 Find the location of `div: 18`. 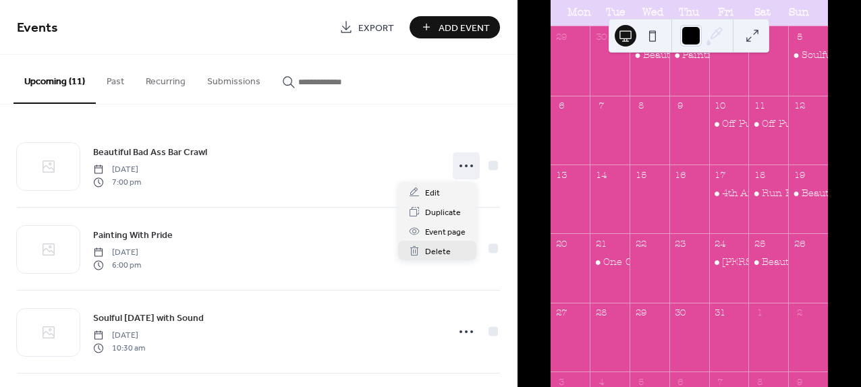

div: 18 is located at coordinates (760, 175).